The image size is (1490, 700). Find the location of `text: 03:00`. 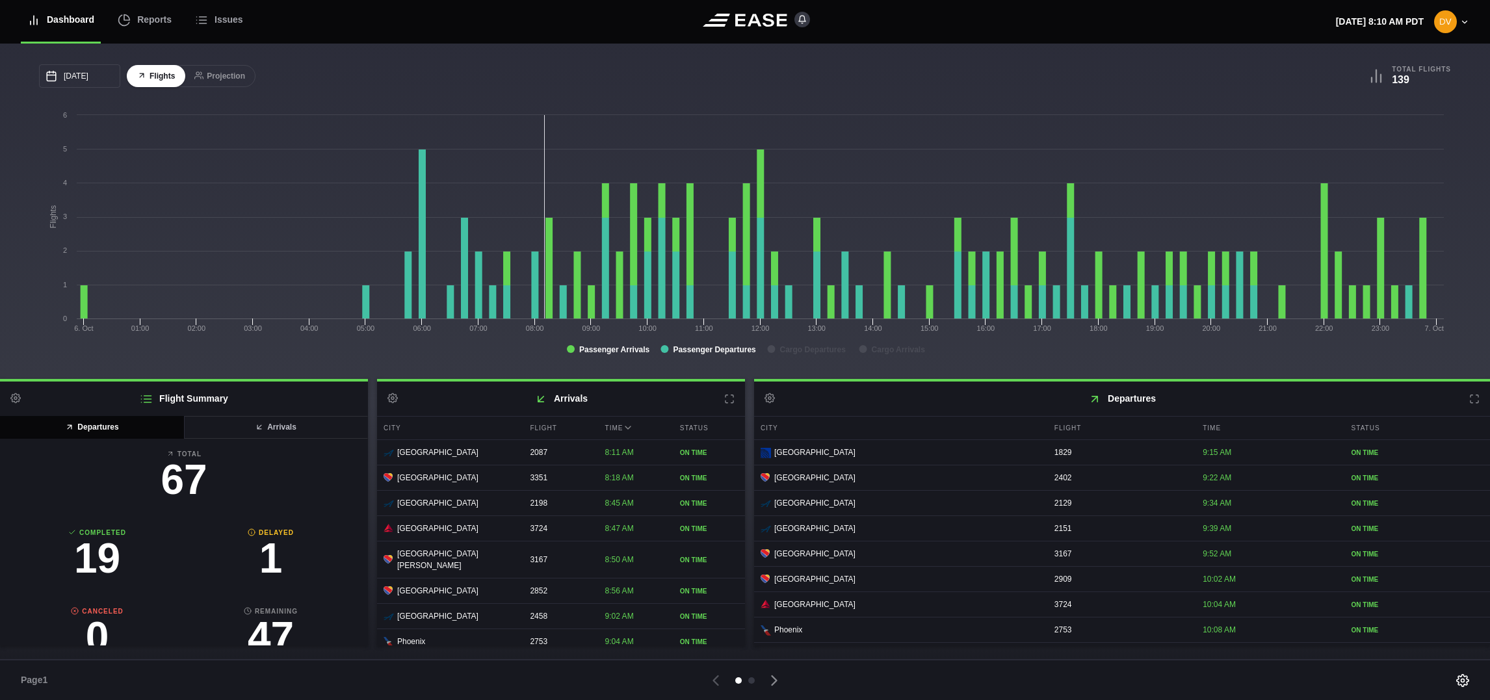

text: 03:00 is located at coordinates (253, 328).